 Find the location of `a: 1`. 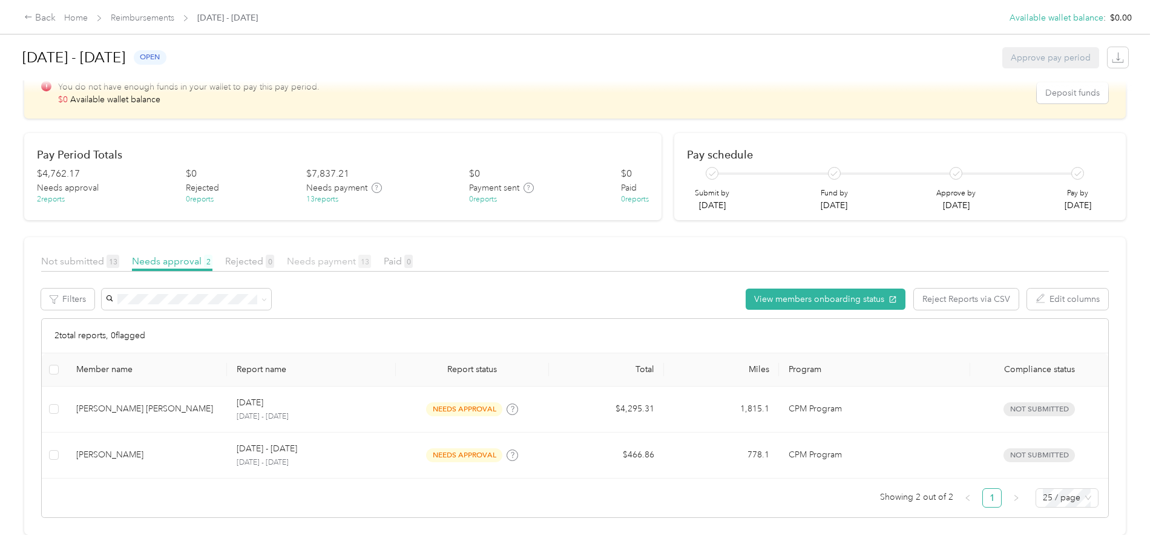

a: 1 is located at coordinates (992, 498).